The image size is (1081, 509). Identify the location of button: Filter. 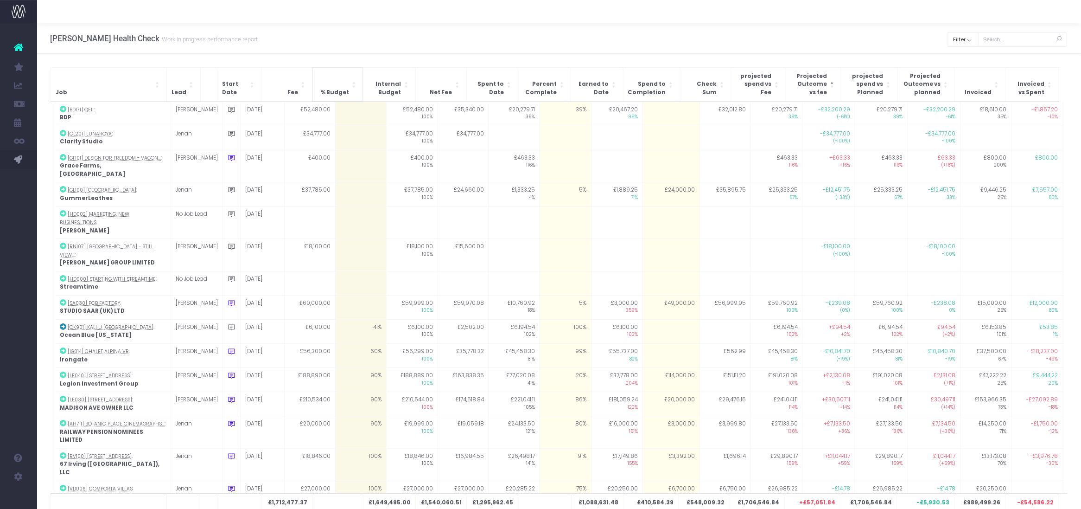
(963, 39).